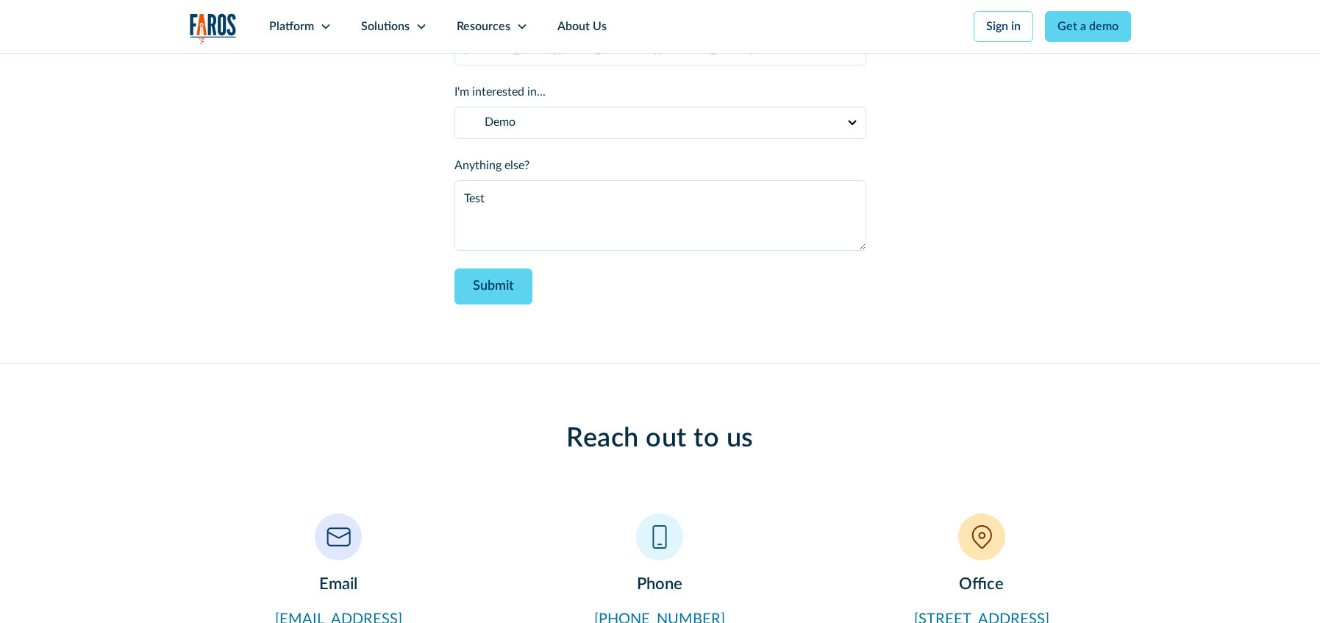 The width and height of the screenshot is (1320, 623). I want to click on a: home, so click(213, 28).